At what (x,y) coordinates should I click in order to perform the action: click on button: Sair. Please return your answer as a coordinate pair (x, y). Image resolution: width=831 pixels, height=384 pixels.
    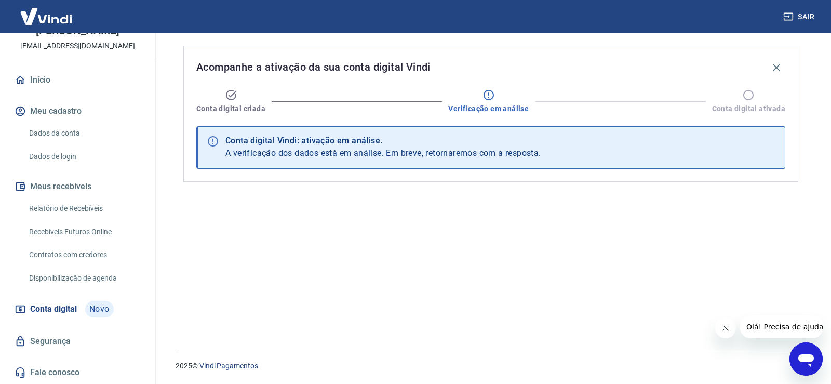
    Looking at the image, I should click on (800, 17).